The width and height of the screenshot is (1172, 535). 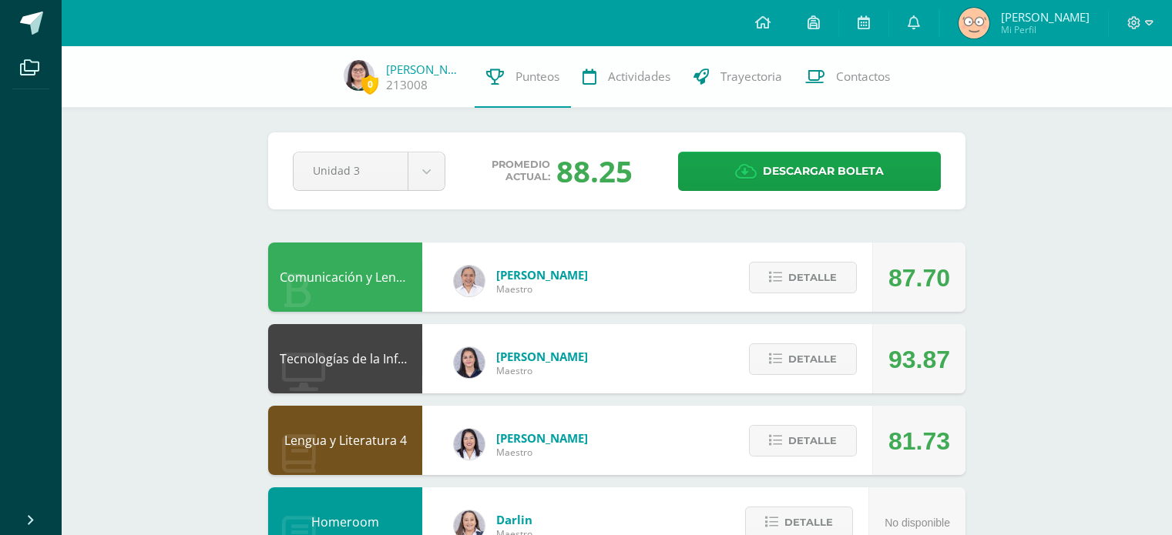 I want to click on div: Tecnologías de la Información y la Comunicación 4, so click(x=345, y=359).